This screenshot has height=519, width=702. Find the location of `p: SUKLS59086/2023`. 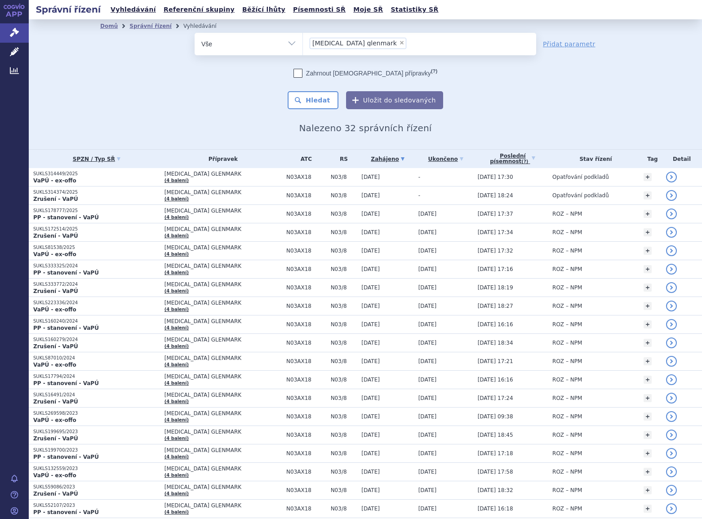

p: SUKLS59086/2023 is located at coordinates (97, 487).